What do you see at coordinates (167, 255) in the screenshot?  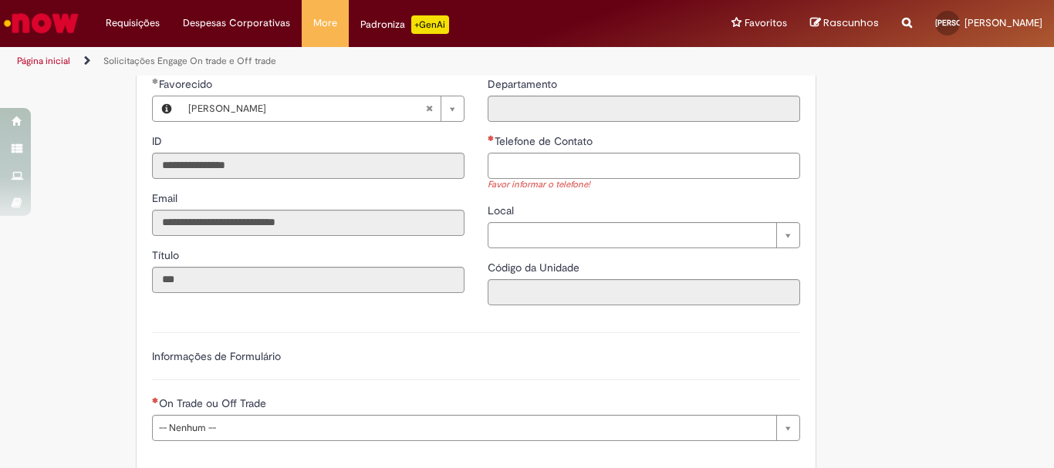 I see `span: Somente leitura - Título` at bounding box center [167, 255].